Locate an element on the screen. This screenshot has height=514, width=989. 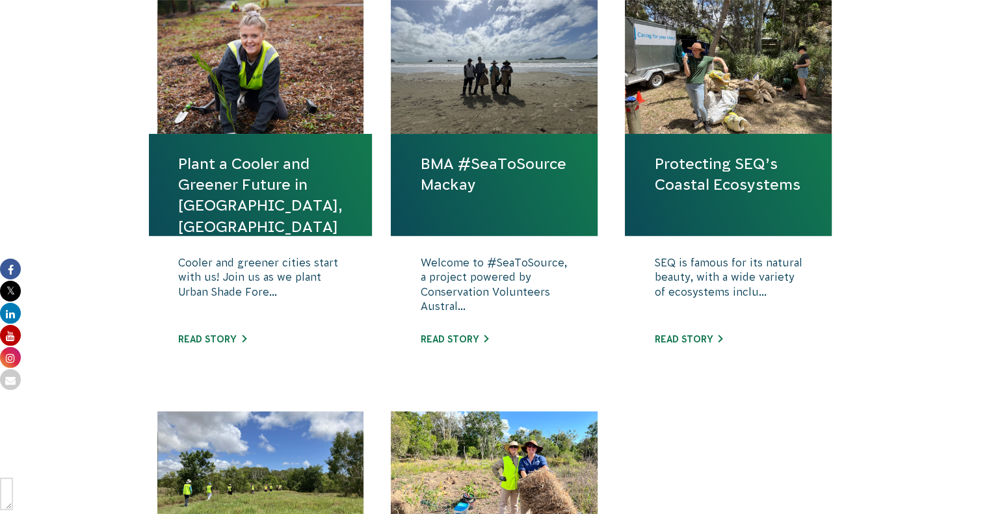
p: Cooler and greener cities start with us! Join us as we plant Urban Shade Fore... is located at coordinates (260, 288).